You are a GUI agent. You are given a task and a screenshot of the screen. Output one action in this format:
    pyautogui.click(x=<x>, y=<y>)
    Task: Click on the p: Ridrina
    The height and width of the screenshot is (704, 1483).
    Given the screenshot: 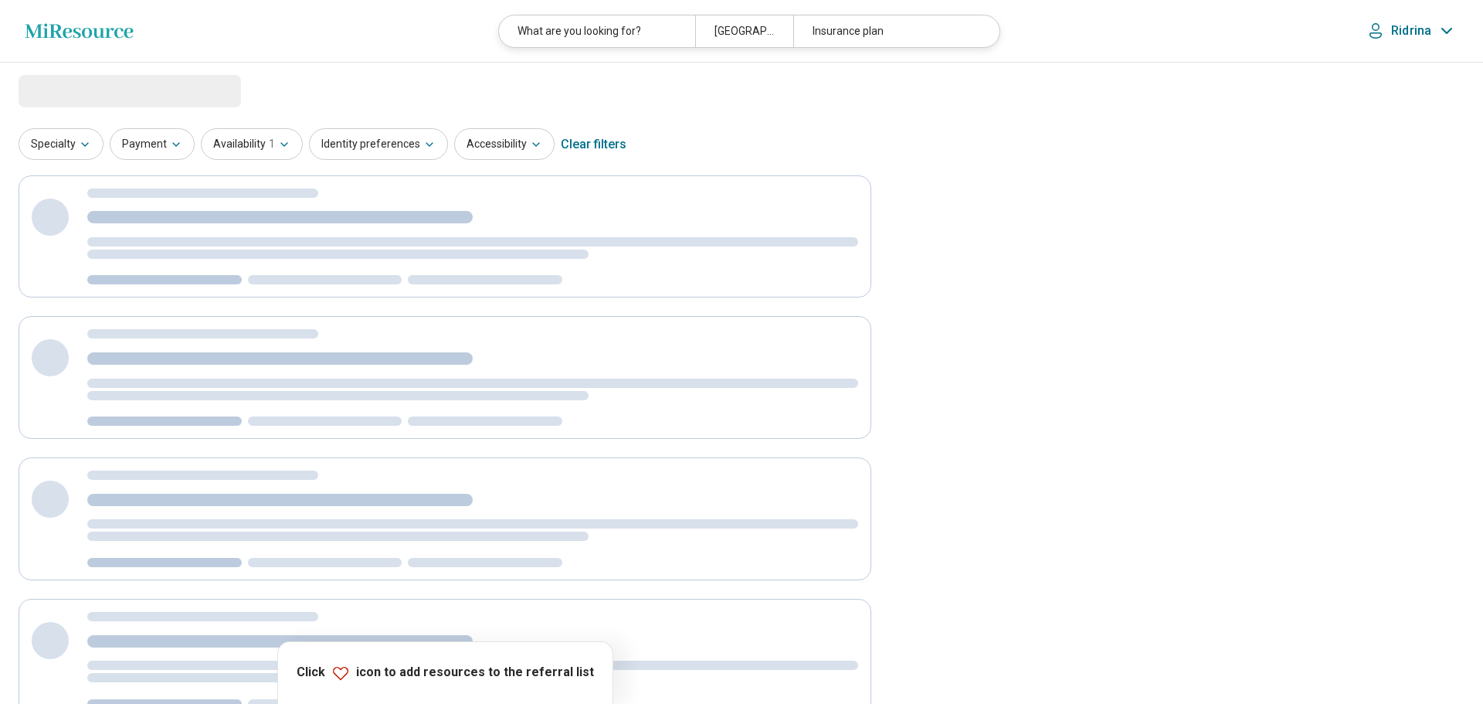 What is the action you would take?
    pyautogui.click(x=1411, y=31)
    